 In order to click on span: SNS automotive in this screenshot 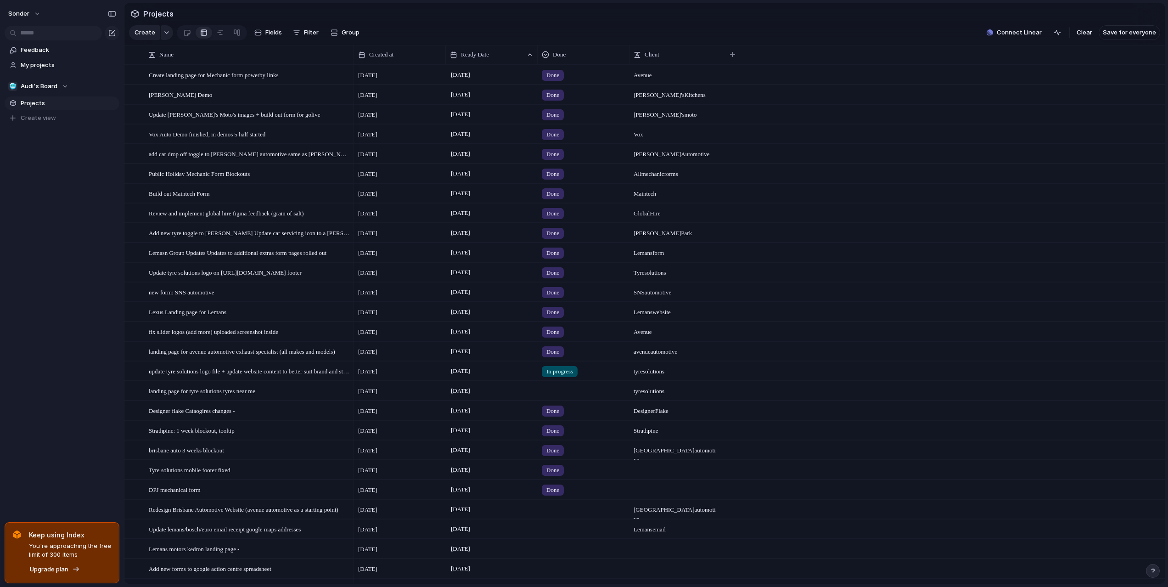, I will do `click(676, 290)`.